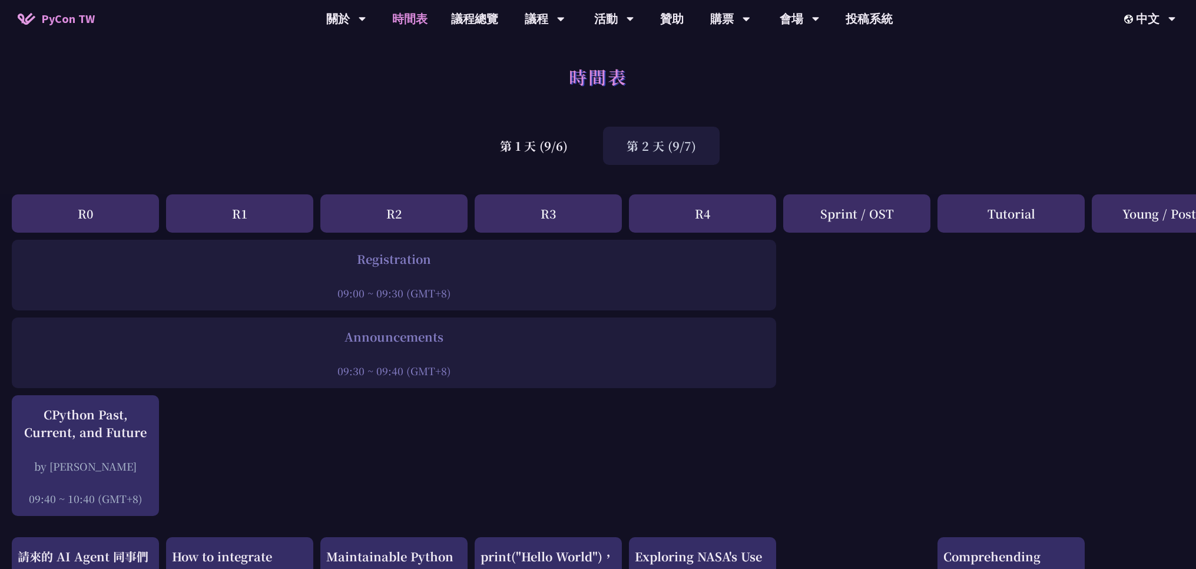  What do you see at coordinates (597, 77) in the screenshot?
I see `h1: 時間表` at bounding box center [597, 77].